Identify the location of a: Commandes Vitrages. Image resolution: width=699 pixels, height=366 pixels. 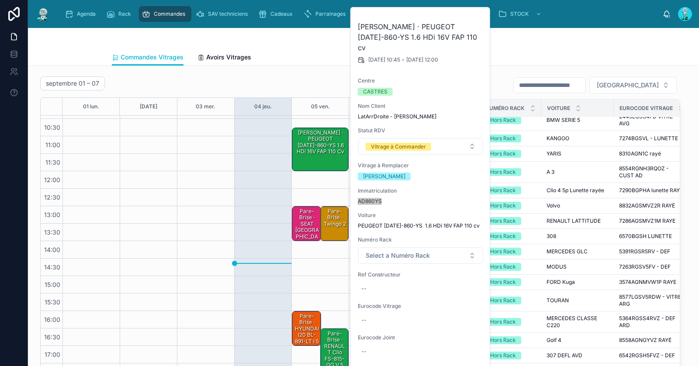
(148, 58).